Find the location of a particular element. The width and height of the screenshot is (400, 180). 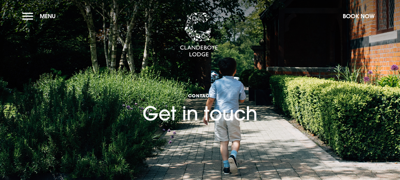

button: Book Now is located at coordinates (359, 16).